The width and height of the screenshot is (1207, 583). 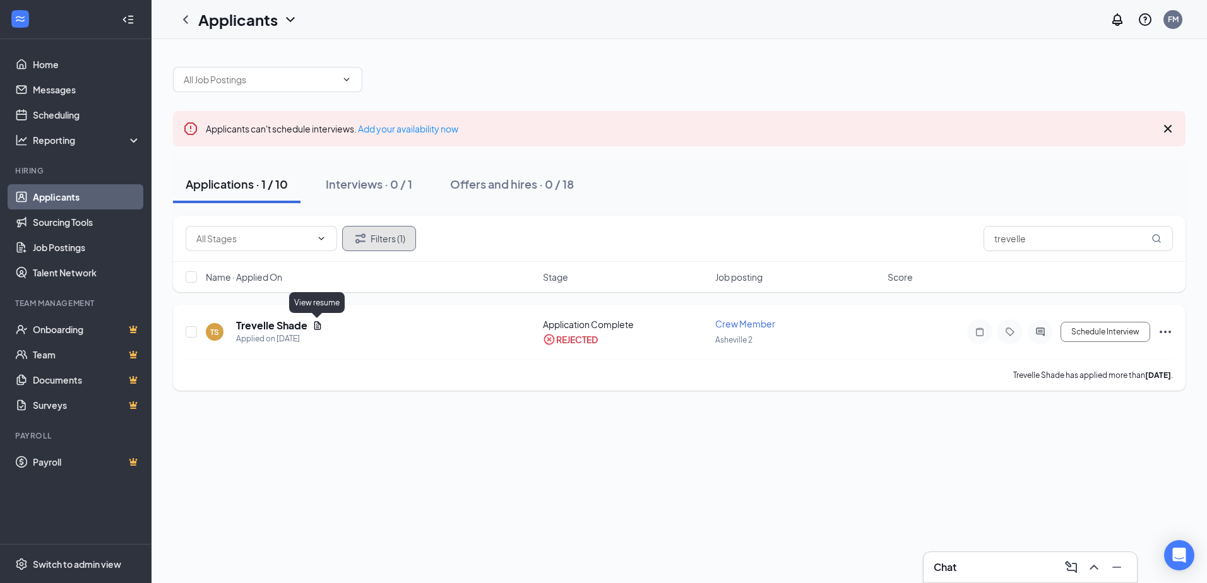 I want to click on div: FM, so click(x=1173, y=19).